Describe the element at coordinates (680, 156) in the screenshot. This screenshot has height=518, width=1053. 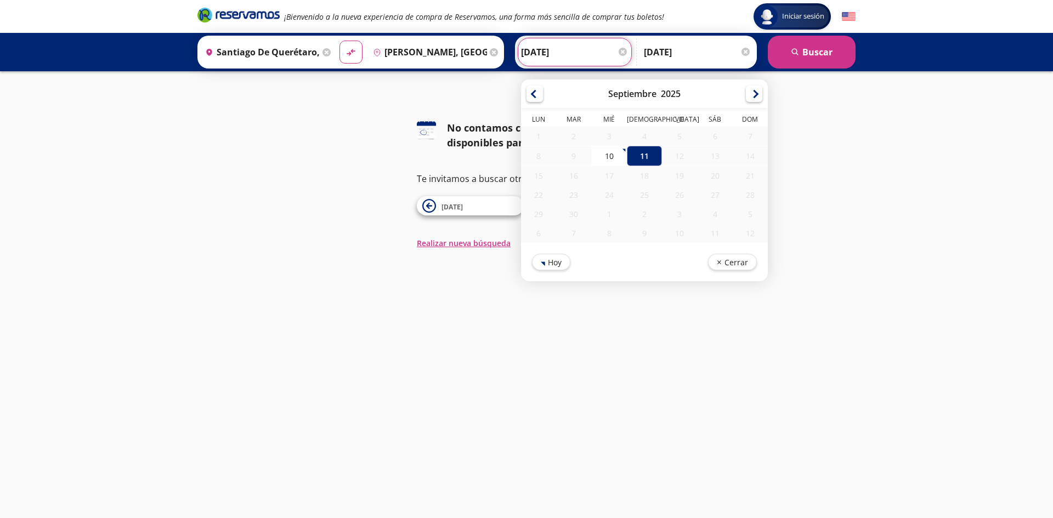
I see `div: 12-Sep-25` at that location.